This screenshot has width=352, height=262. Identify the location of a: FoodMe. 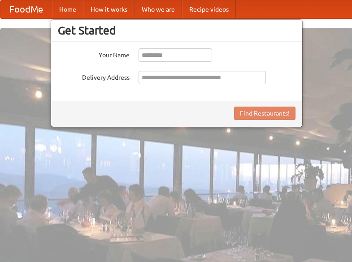
(26, 9).